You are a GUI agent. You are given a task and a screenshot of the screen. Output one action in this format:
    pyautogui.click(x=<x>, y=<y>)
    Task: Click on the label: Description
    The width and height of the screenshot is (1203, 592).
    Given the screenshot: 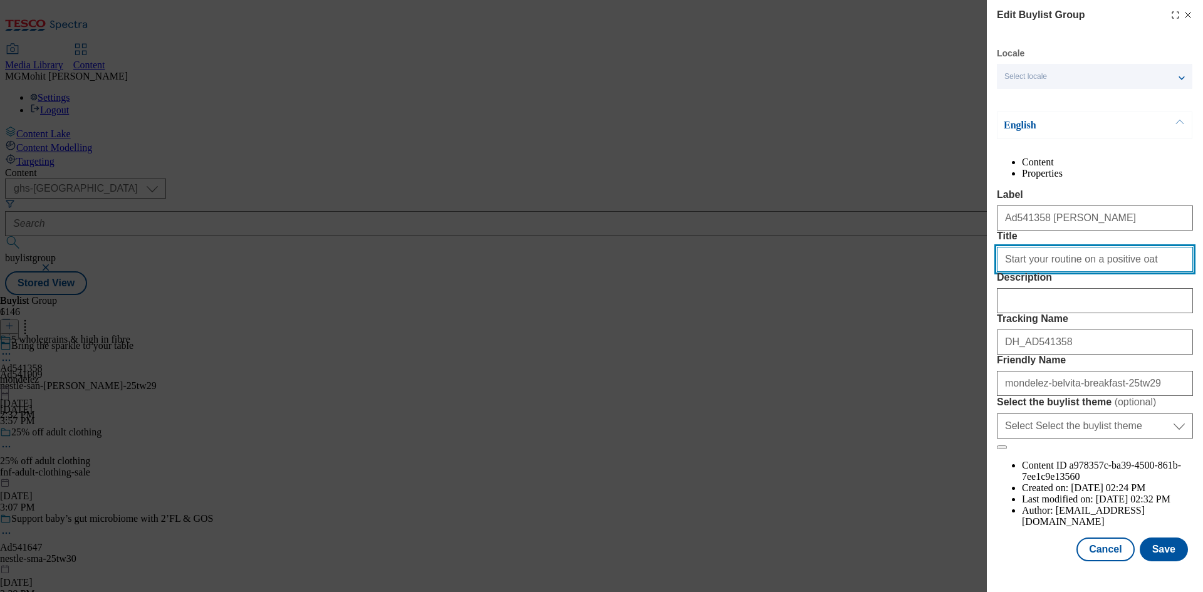 What is the action you would take?
    pyautogui.click(x=1095, y=278)
    